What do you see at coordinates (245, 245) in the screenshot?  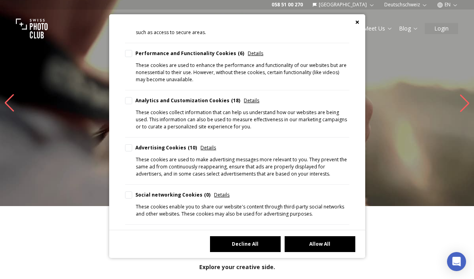 I see `button: Decline All` at bounding box center [245, 245].